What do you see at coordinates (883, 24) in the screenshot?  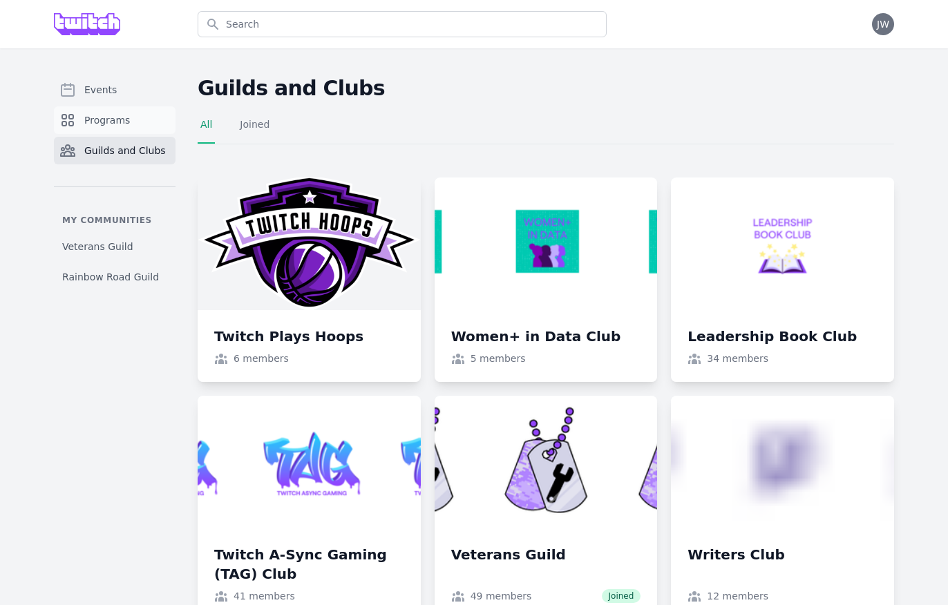 I see `button: JW` at bounding box center [883, 24].